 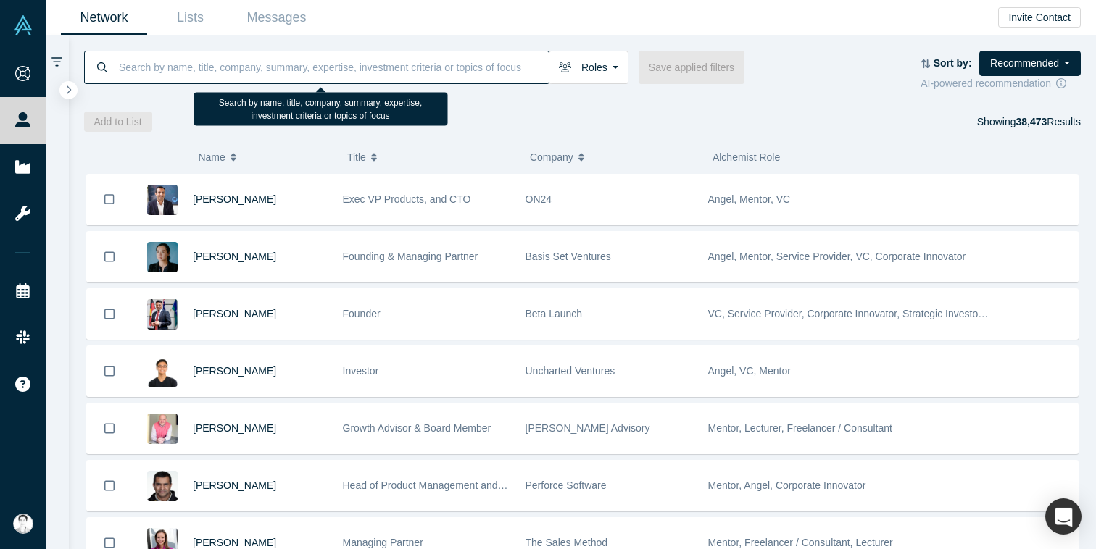 What do you see at coordinates (750, 199) in the screenshot?
I see `span: Angel, Mentor, VC` at bounding box center [750, 199].